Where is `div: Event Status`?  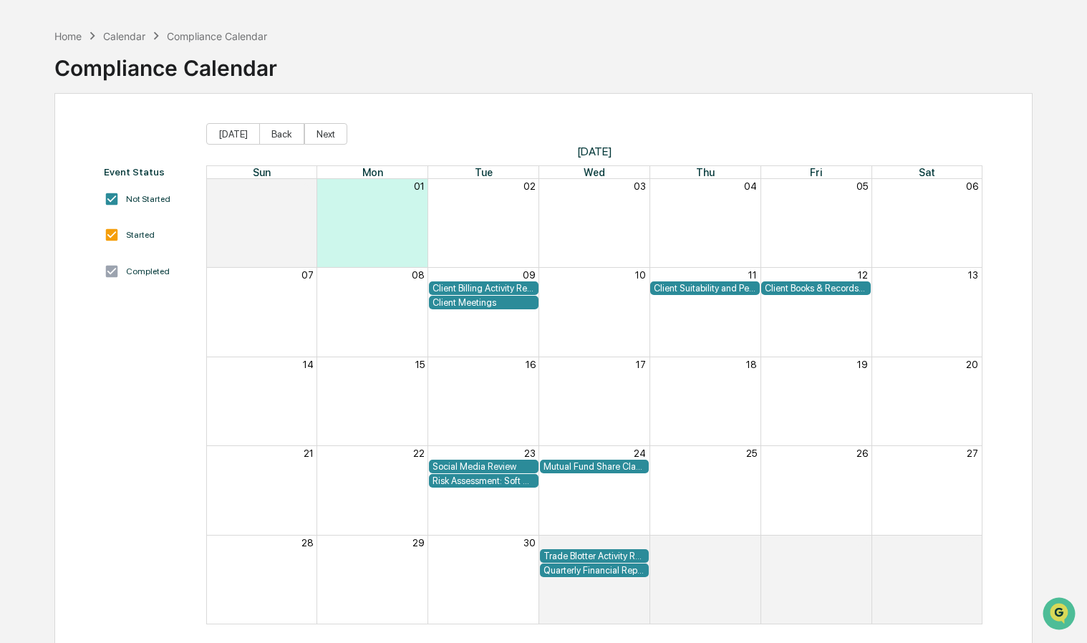
div: Event Status is located at coordinates (148, 172).